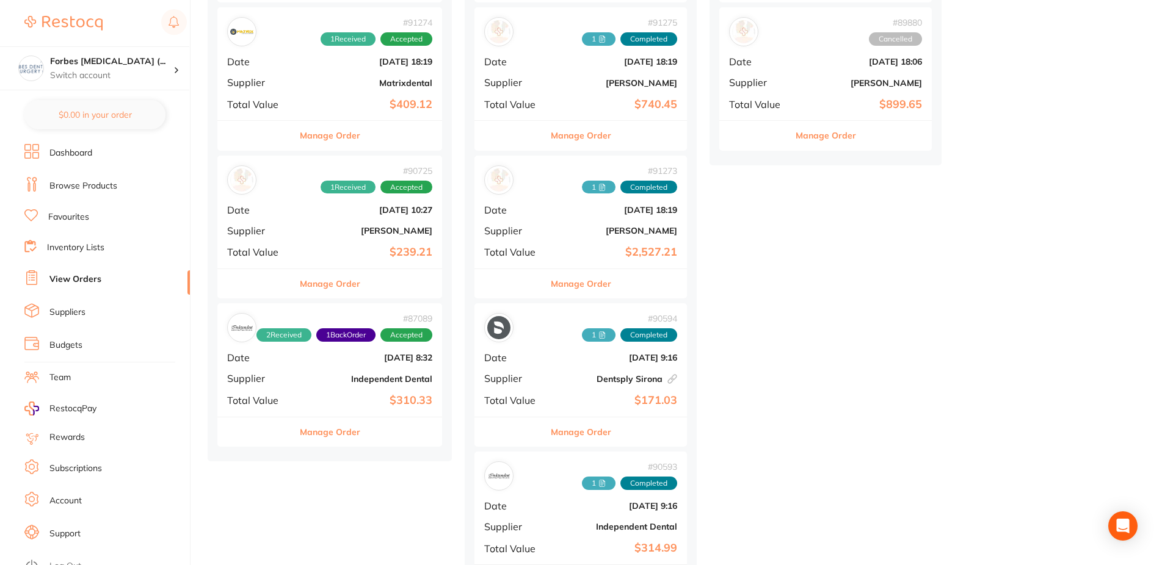  I want to click on a: Rewards, so click(67, 438).